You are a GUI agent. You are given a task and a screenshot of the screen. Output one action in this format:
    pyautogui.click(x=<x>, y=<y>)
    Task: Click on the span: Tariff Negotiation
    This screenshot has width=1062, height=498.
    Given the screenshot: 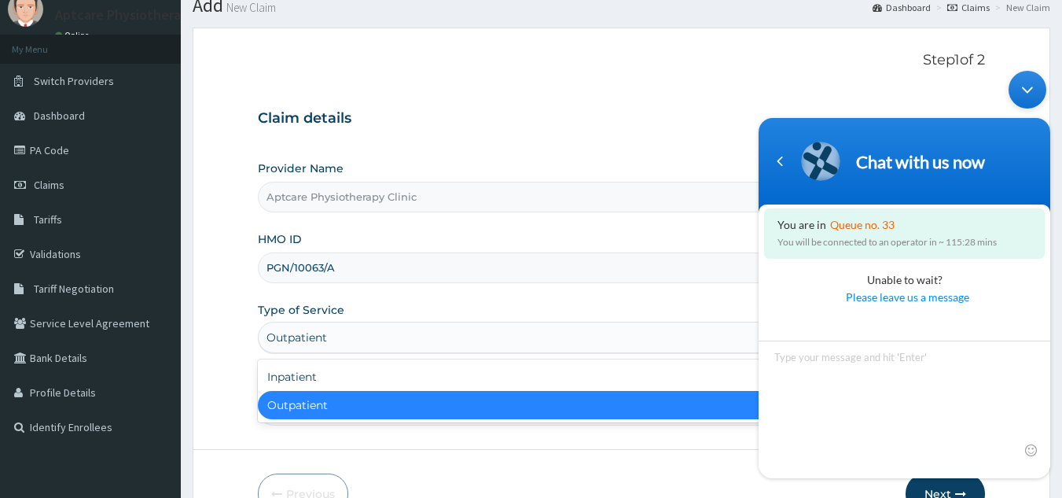 What is the action you would take?
    pyautogui.click(x=74, y=289)
    